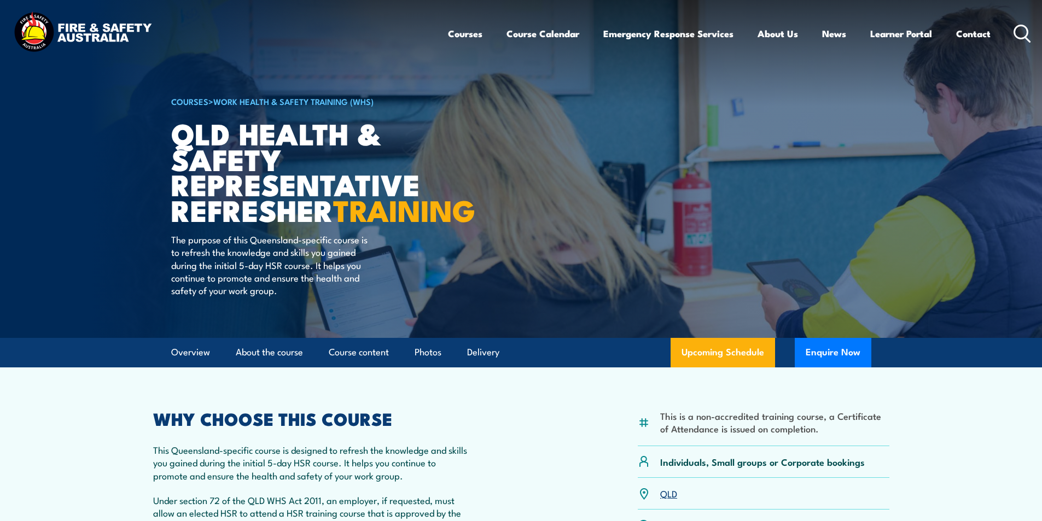  I want to click on a: Courses, so click(465, 33).